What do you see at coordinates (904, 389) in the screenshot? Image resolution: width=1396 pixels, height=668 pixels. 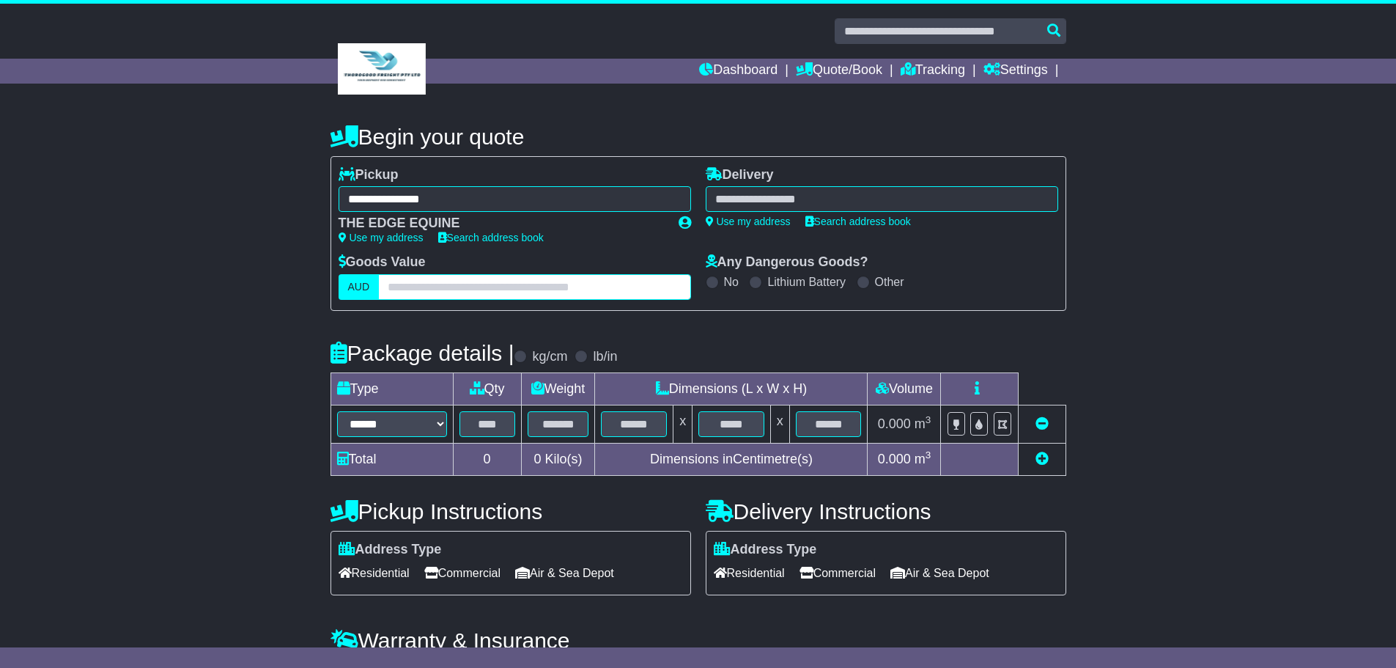 I see `td: Volume` at bounding box center [904, 389].